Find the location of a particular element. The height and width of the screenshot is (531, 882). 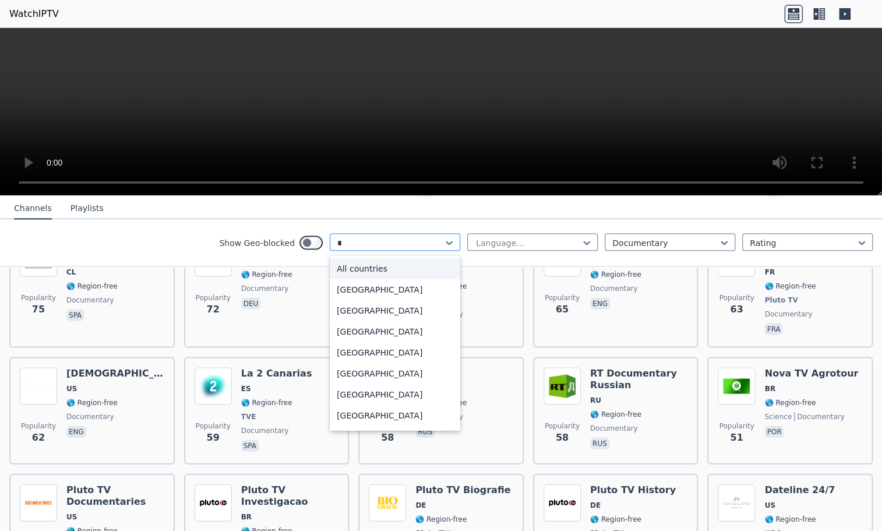

span: FR is located at coordinates (769, 272).